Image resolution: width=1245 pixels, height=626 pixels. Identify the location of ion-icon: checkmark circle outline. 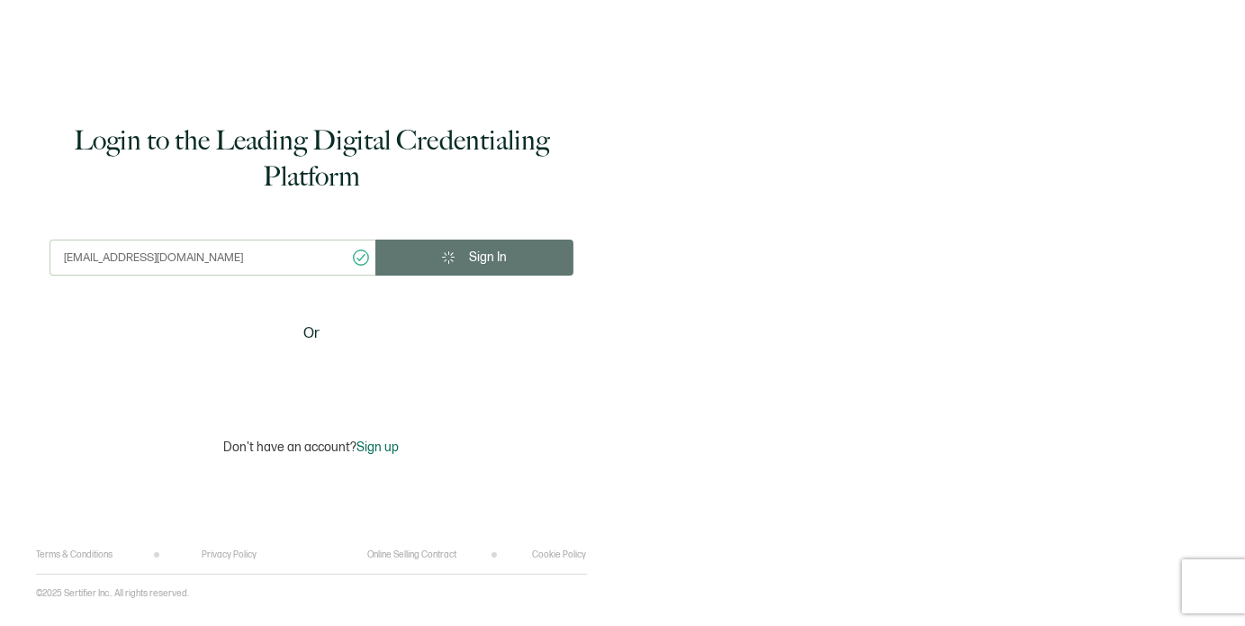
(361, 257).